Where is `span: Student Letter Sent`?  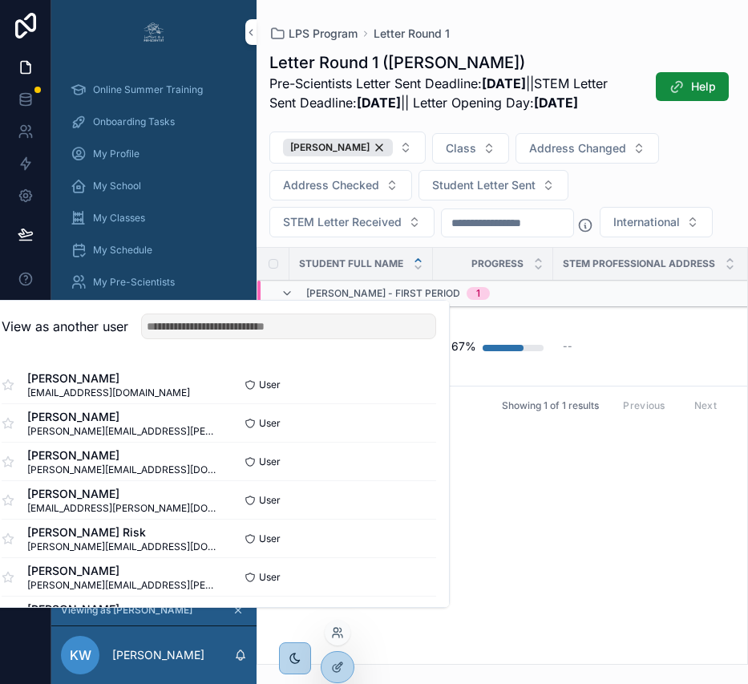
span: Student Letter Sent is located at coordinates (483, 185).